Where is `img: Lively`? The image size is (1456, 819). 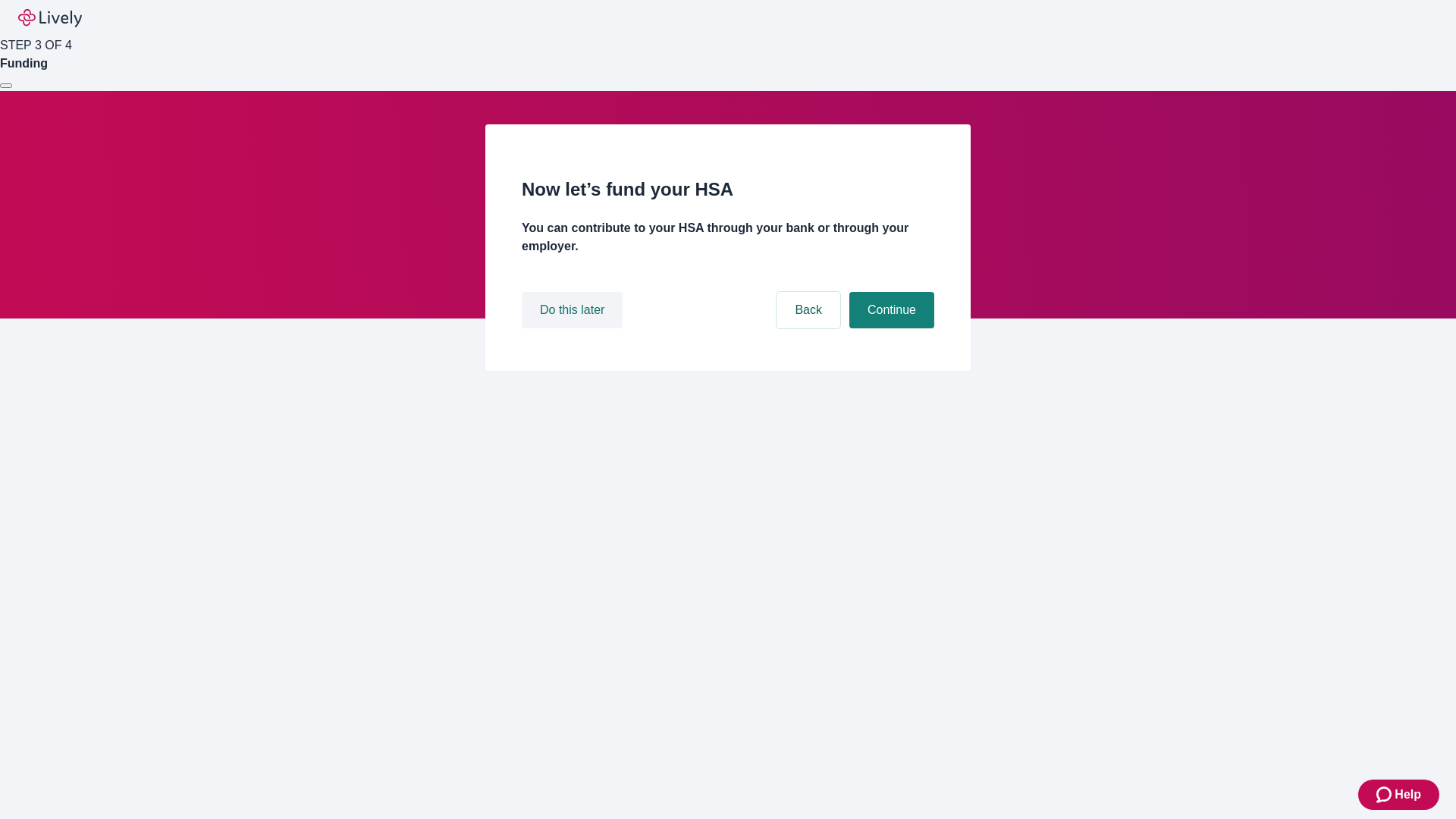
img: Lively is located at coordinates (50, 19).